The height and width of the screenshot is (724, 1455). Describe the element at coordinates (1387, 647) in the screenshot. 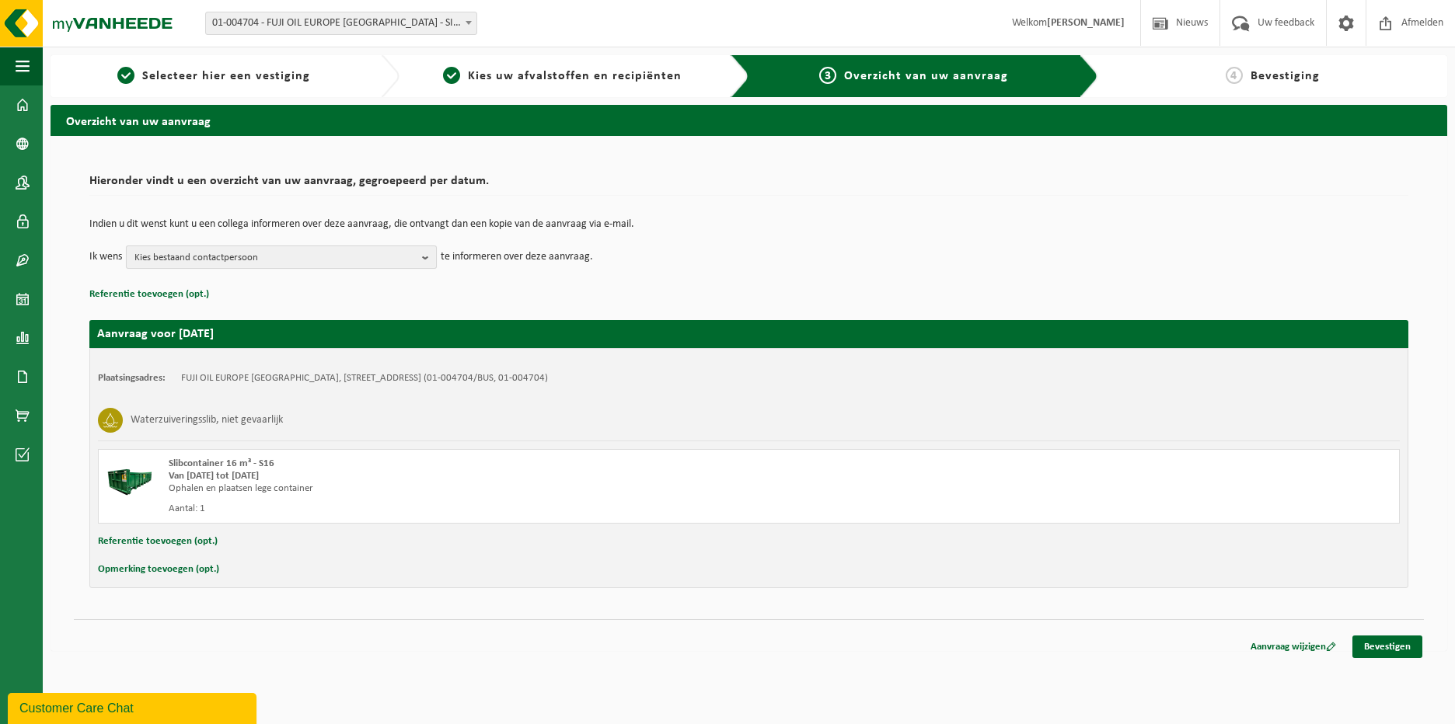

I see `a: Bevestigen` at that location.